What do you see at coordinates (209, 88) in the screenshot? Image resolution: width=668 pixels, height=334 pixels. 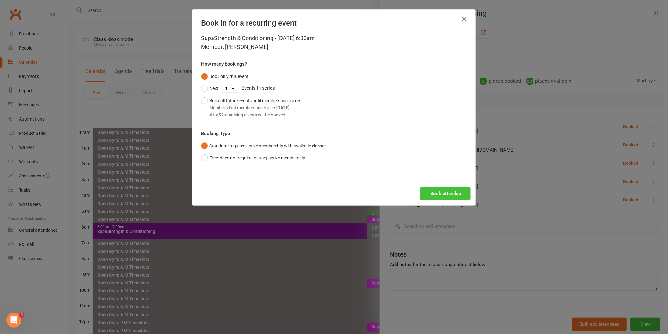 I see `button: Next` at bounding box center [209, 88].